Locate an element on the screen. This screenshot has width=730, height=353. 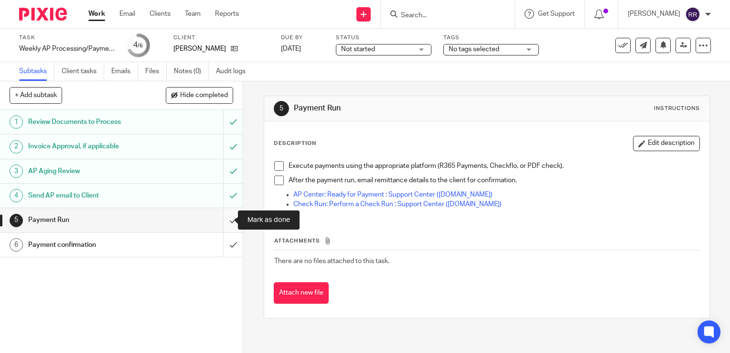
label: Status is located at coordinates (384, 38).